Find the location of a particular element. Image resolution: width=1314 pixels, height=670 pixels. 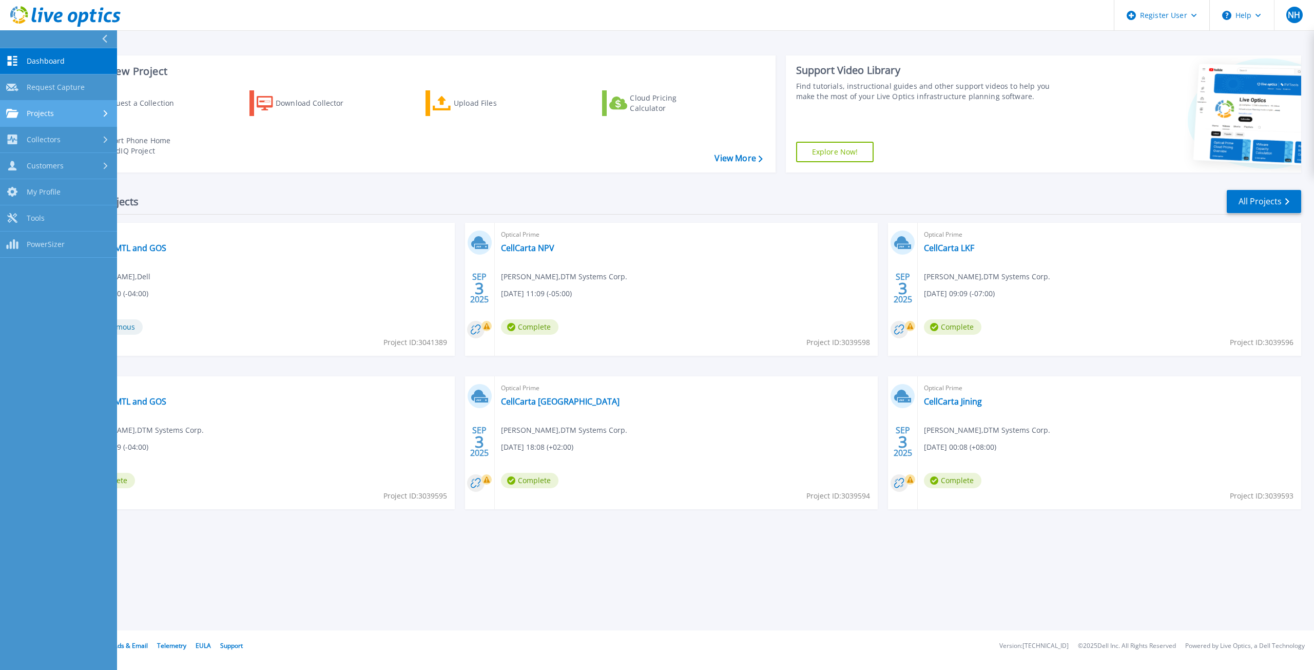

a: Cloud Pricing Calculator is located at coordinates (659, 103).